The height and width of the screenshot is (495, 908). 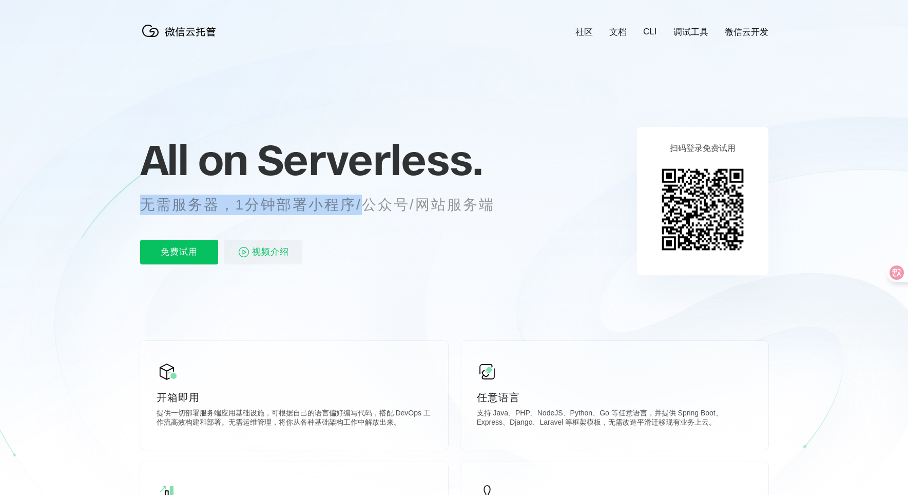 What do you see at coordinates (702, 148) in the screenshot?
I see `p: 扫码登录免费试用` at bounding box center [702, 148].